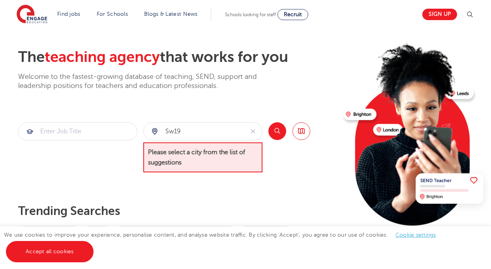 This screenshot has height=269, width=491. What do you see at coordinates (177, 211) in the screenshot?
I see `p: Trending searches` at bounding box center [177, 211].